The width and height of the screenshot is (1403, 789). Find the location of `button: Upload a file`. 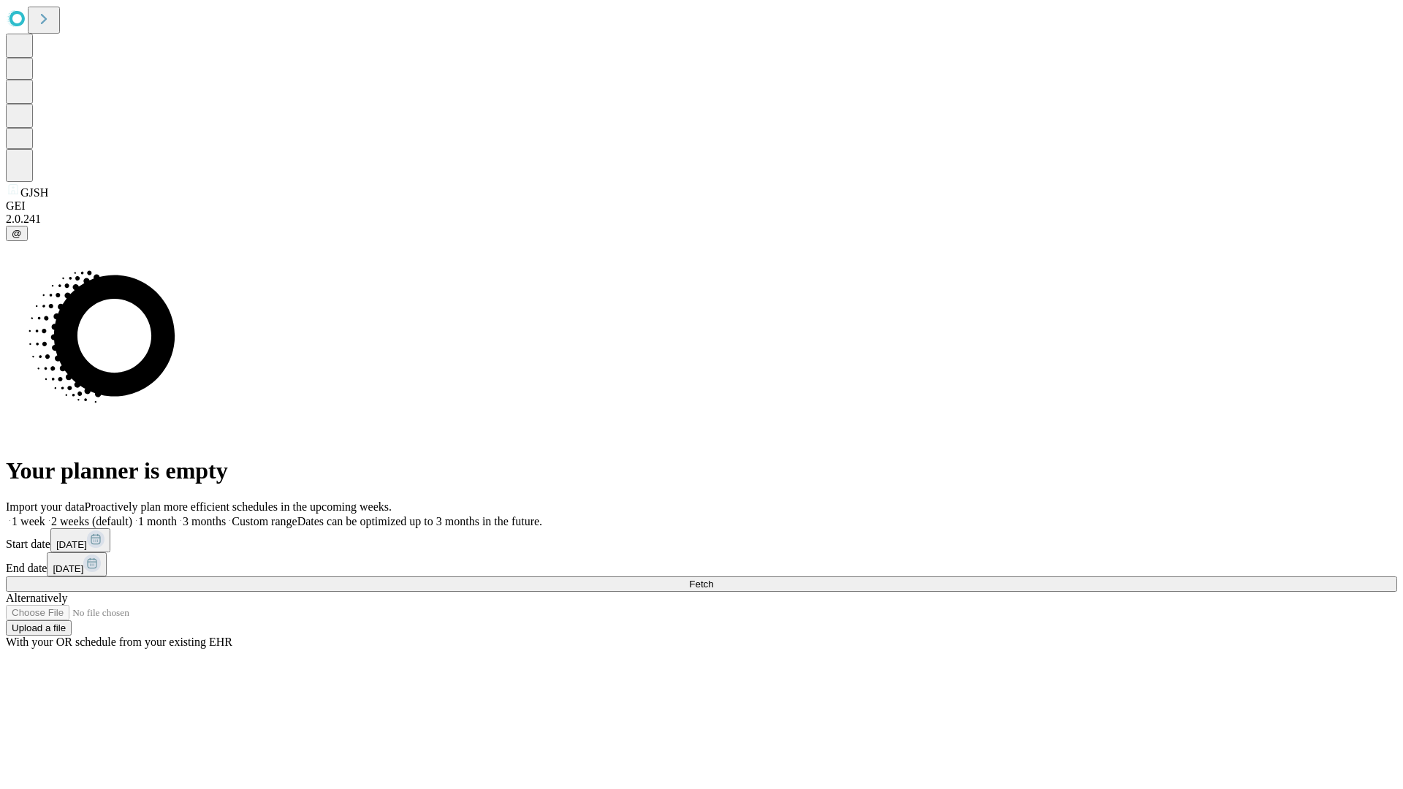

button: Upload a file is located at coordinates (39, 628).